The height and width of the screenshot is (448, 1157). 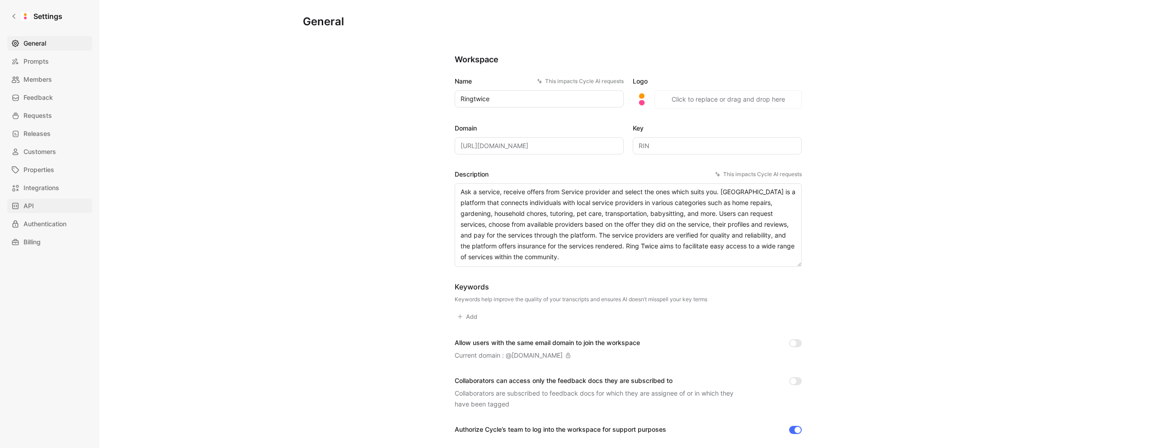 I want to click on div: Collaborators are subscribed to feedback docs for which they are assignee of or in which they hav..., so click(x=599, y=399).